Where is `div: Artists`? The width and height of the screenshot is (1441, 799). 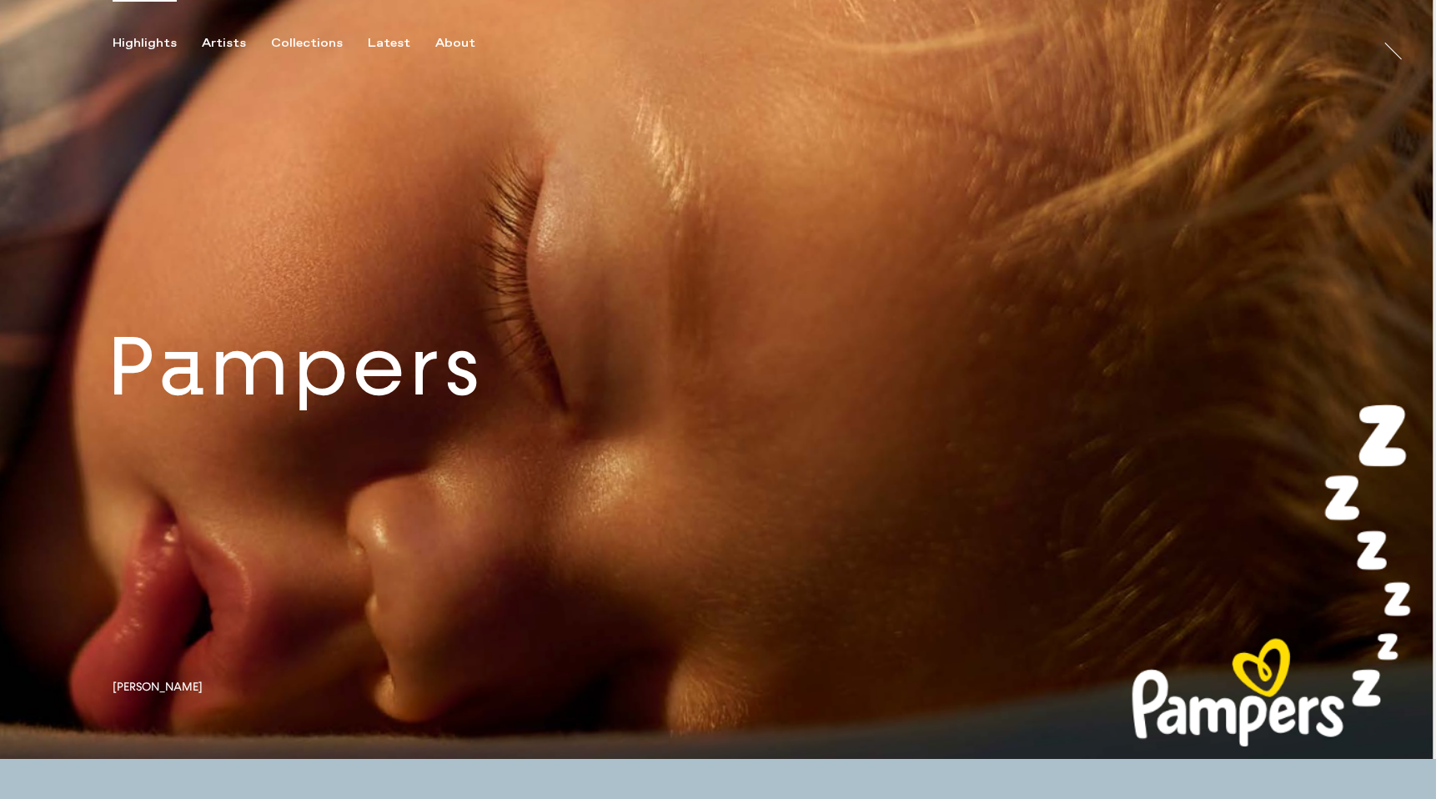
div: Artists is located at coordinates (223, 43).